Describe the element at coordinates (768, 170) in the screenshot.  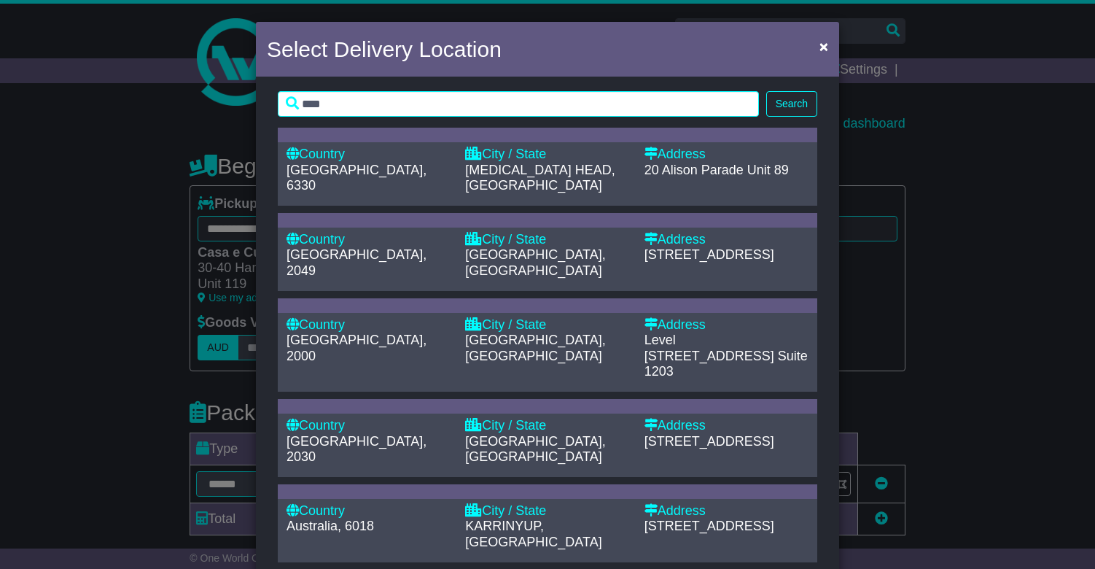
I see `span: Unit 89` at that location.